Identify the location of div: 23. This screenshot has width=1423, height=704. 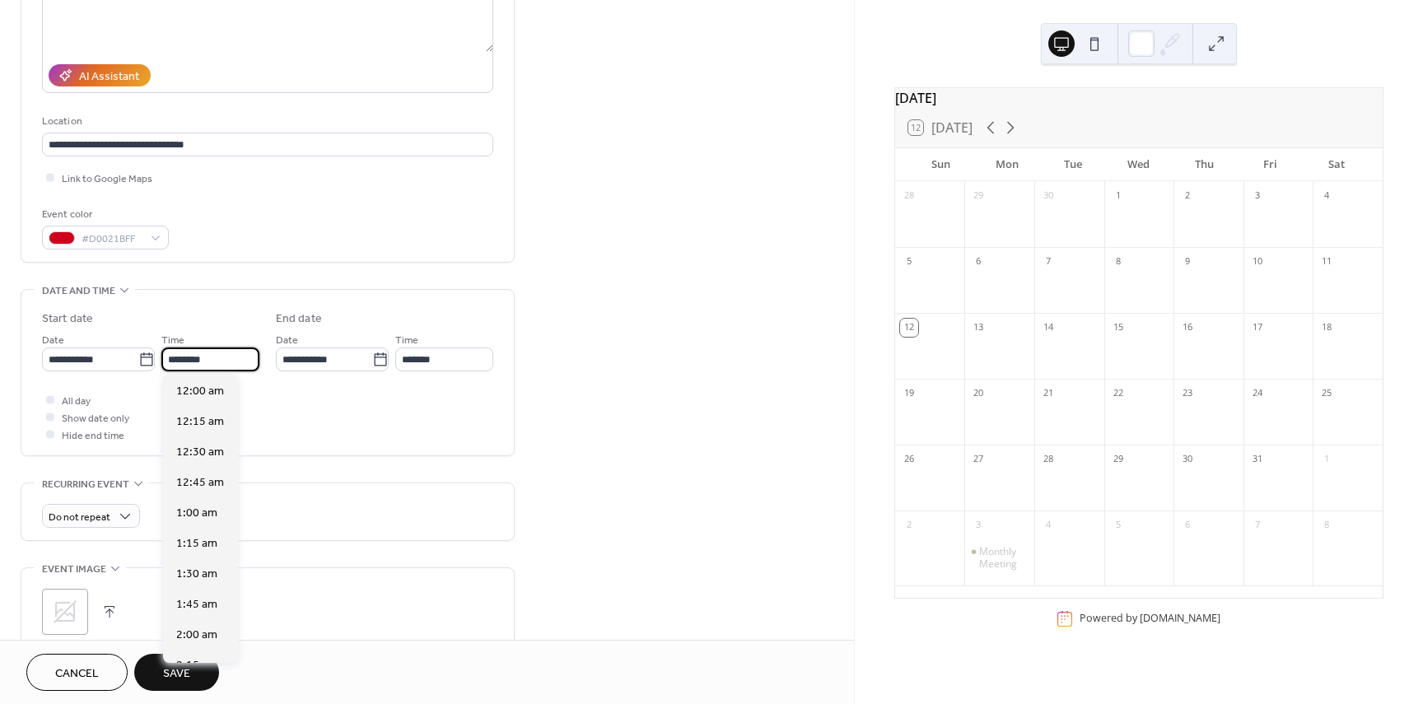
(1187, 394).